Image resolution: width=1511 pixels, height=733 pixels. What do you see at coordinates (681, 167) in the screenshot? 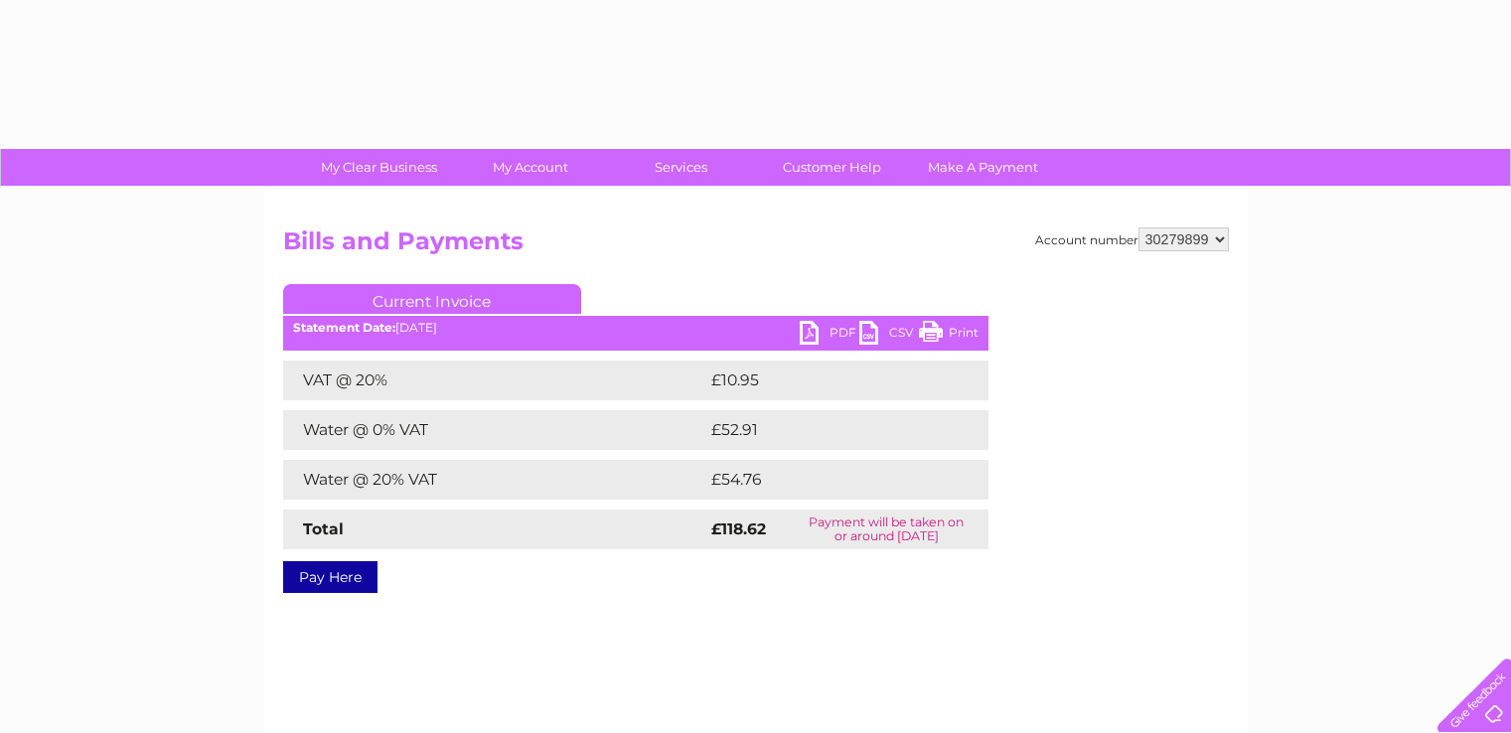
I see `a: Services` at bounding box center [681, 167].